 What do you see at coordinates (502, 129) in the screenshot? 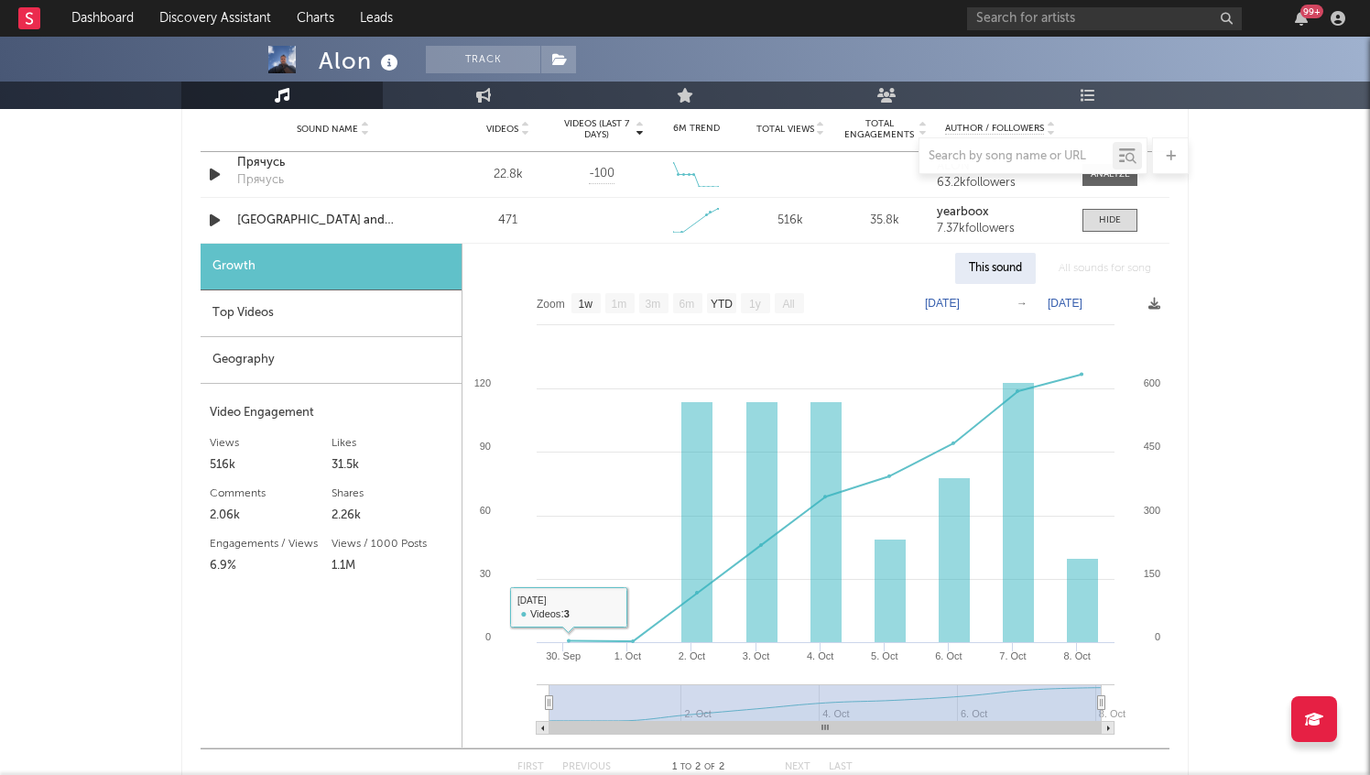
I see `span: Videos` at bounding box center [502, 129].